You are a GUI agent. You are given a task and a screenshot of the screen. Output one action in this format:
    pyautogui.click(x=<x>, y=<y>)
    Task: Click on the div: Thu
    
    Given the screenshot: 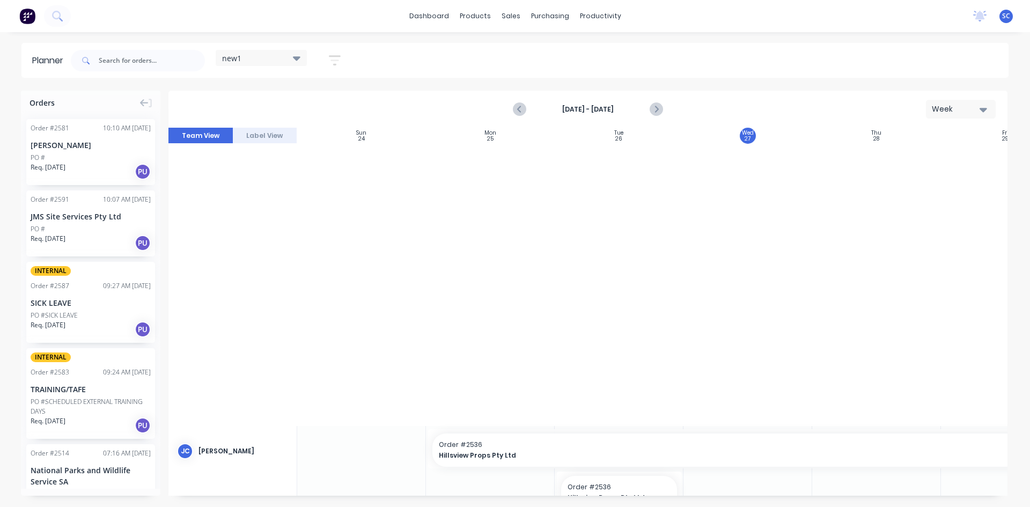 What is the action you would take?
    pyautogui.click(x=876, y=133)
    